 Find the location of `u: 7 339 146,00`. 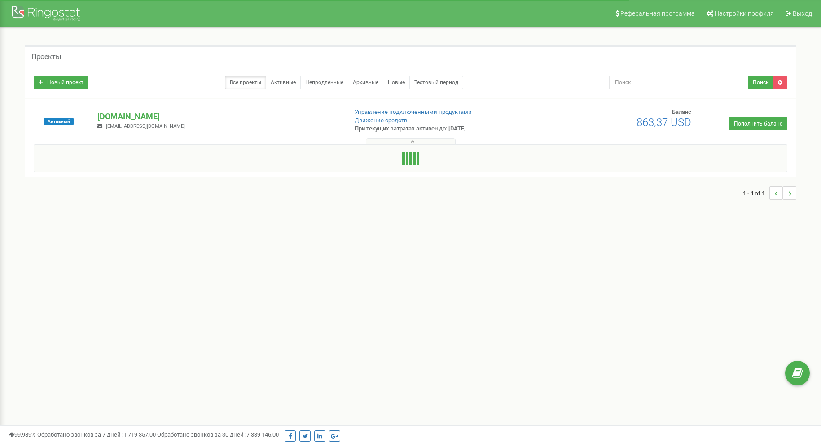

u: 7 339 146,00 is located at coordinates (262, 435).